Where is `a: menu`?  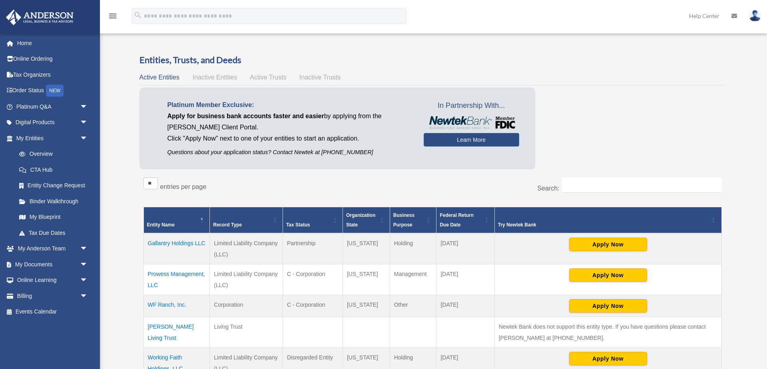
a: menu is located at coordinates (113, 17).